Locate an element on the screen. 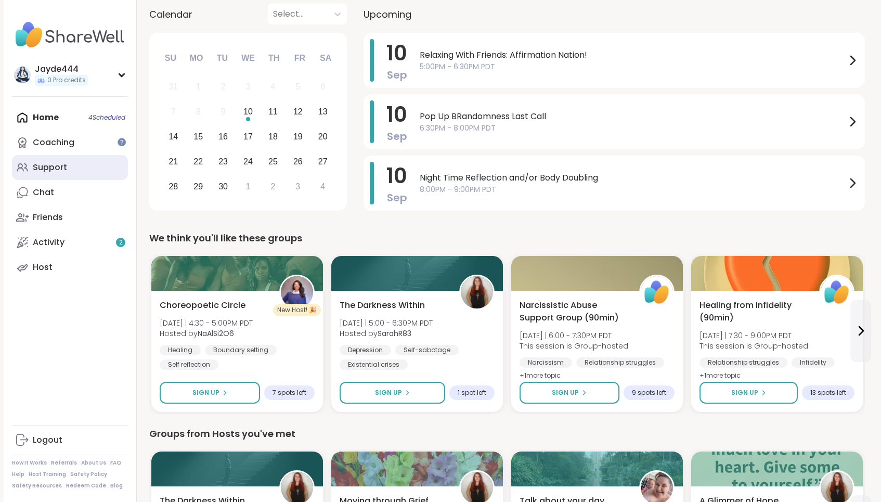  div: Choose Tuesday, September 16th, 2025 is located at coordinates (223, 137).